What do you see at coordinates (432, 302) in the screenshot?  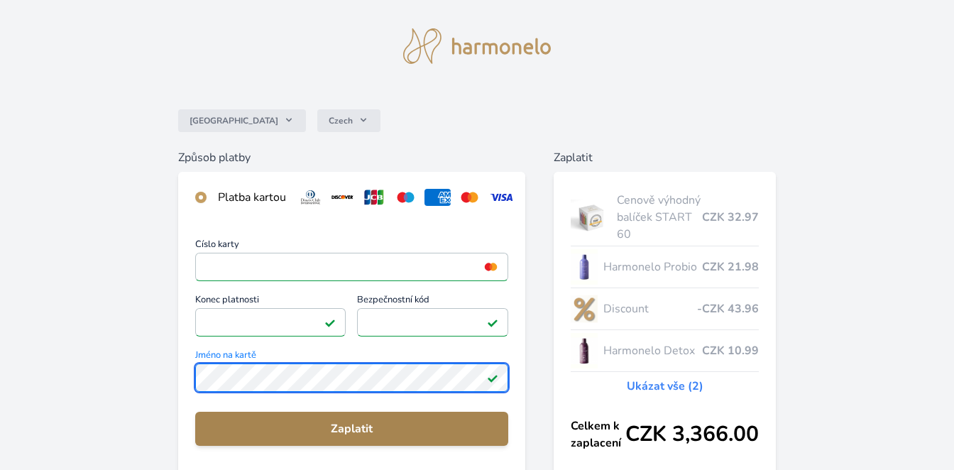 I see `span: Bezpečnostní kód` at bounding box center [432, 302].